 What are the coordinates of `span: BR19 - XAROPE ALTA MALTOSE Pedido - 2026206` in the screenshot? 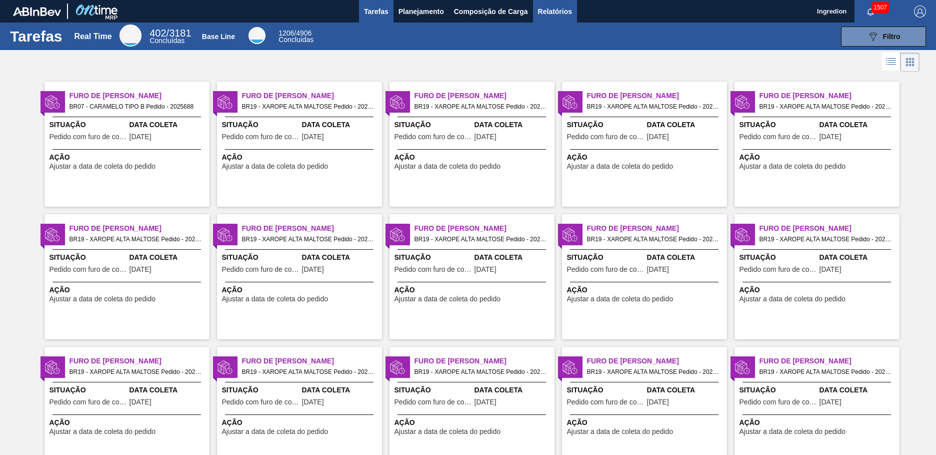 It's located at (136, 239).